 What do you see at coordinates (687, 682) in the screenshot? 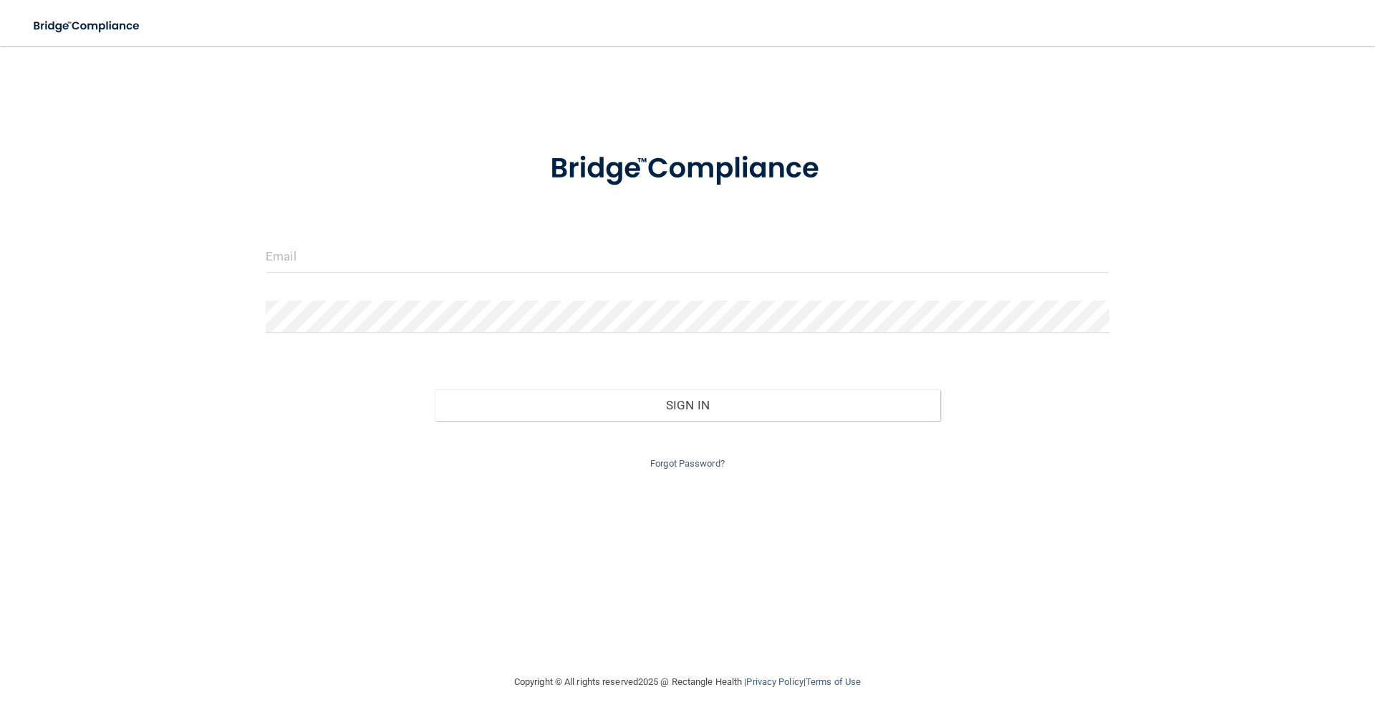
I see `div: Copyright © All rights reserved 2025 @ Rectangle Health | |` at bounding box center [687, 682].